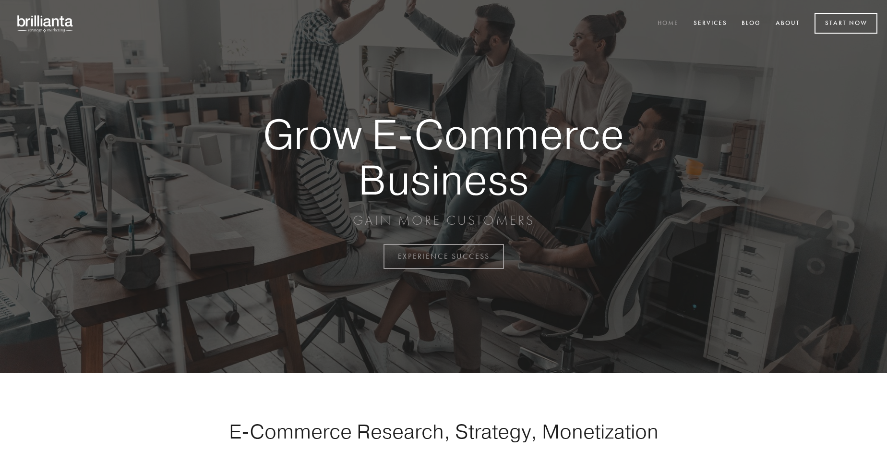 The height and width of the screenshot is (451, 887). Describe the element at coordinates (444, 156) in the screenshot. I see `strong: Grow E-Commerce Business` at that location.